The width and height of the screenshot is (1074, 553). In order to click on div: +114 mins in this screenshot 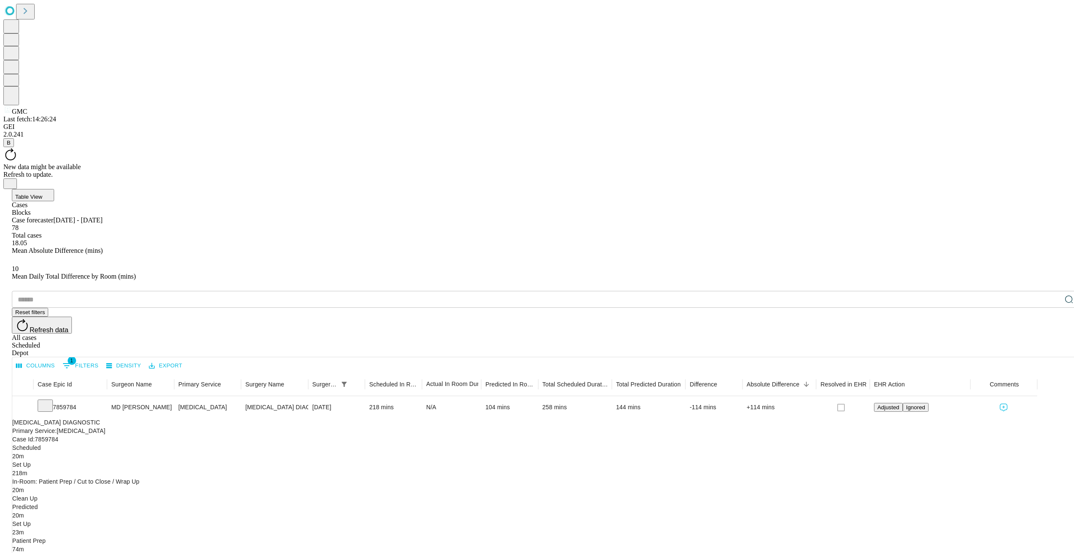, I will do `click(779, 407)`.